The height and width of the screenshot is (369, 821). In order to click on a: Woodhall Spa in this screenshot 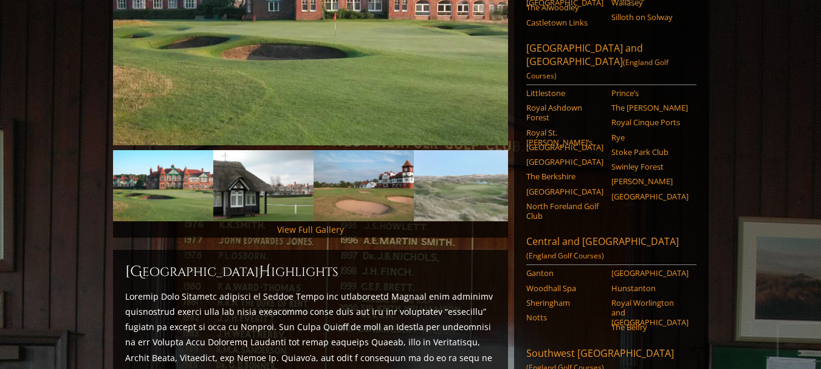, I will do `click(565, 288)`.